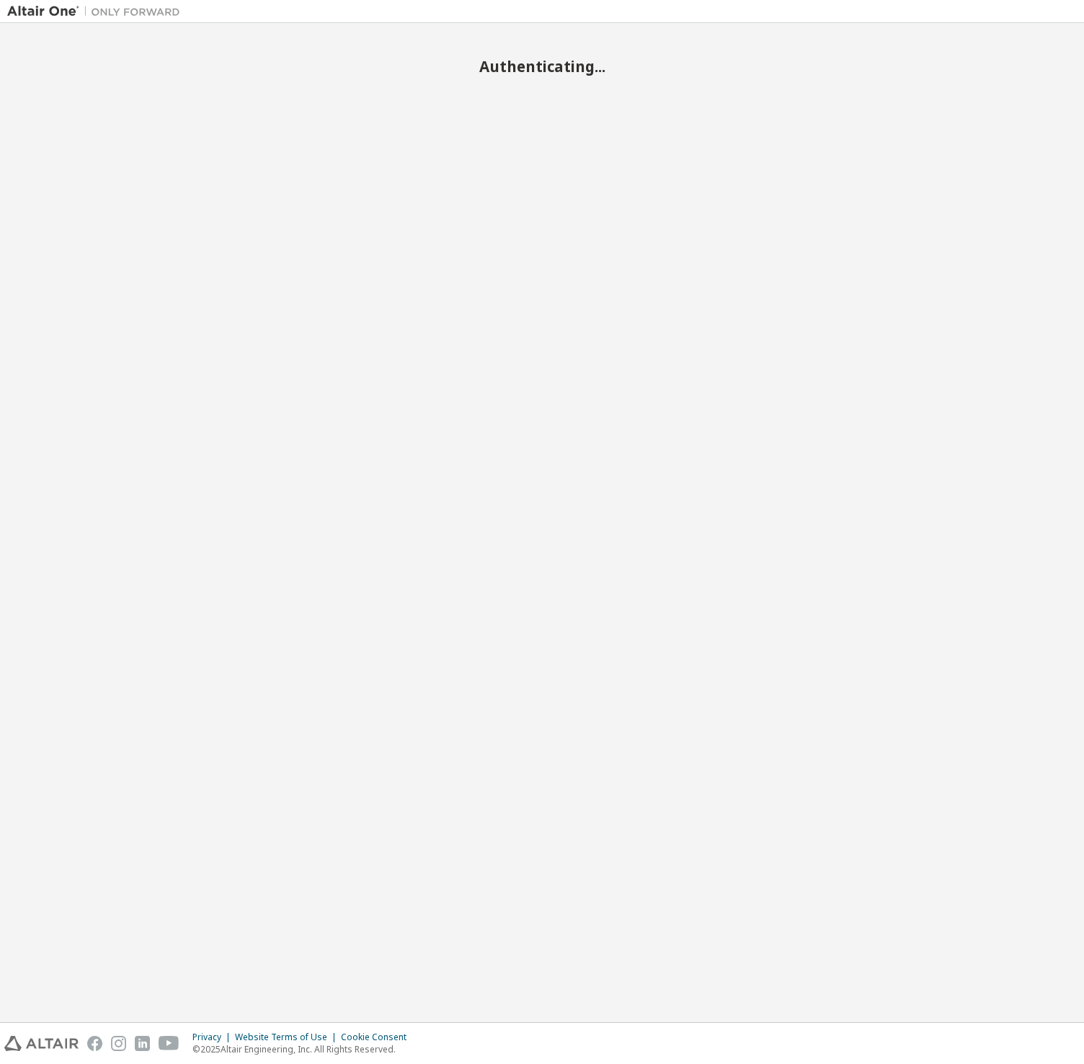 This screenshot has height=1064, width=1084. Describe the element at coordinates (41, 1043) in the screenshot. I see `img: altair_logo.svg` at that location.